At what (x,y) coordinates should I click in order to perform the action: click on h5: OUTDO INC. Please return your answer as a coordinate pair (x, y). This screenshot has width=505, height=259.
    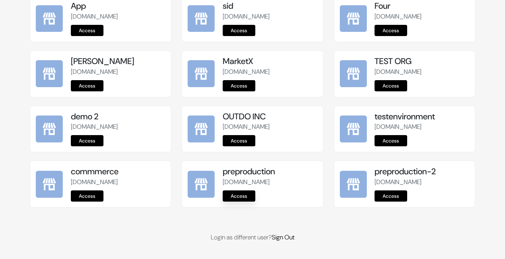
    Looking at the image, I should click on (269, 117).